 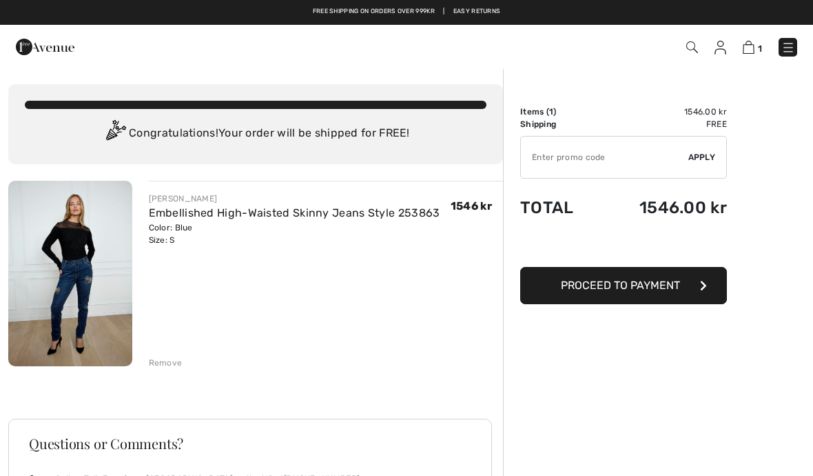 What do you see at coordinates (374, 12) in the screenshot?
I see `a: Free shipping on orders over 999kr` at bounding box center [374, 12].